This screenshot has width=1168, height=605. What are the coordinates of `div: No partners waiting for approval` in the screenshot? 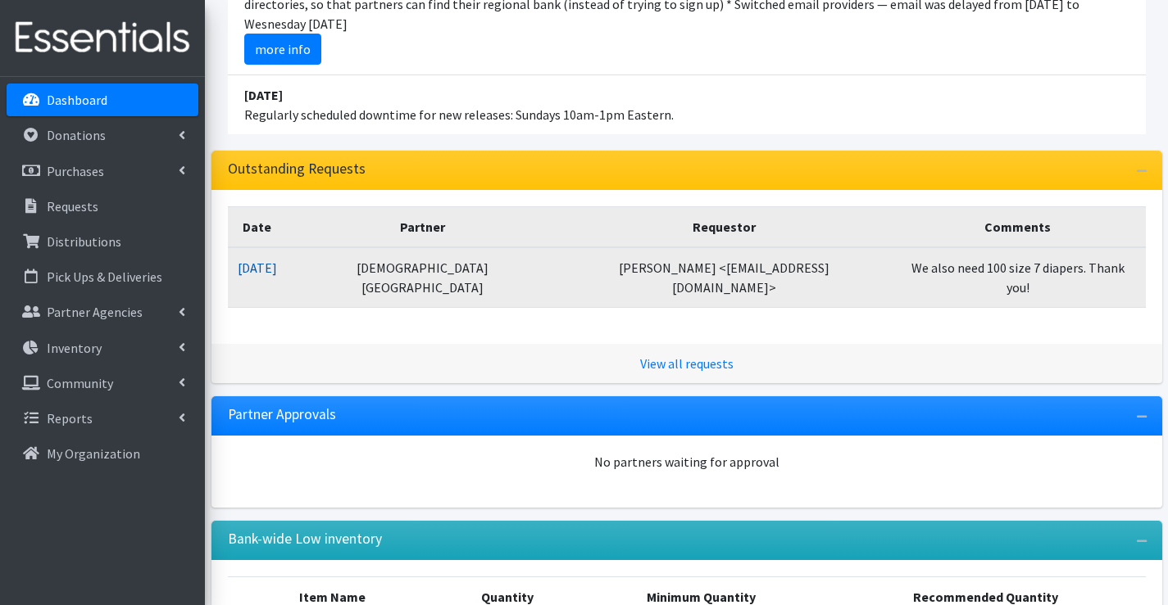 It's located at (687, 462).